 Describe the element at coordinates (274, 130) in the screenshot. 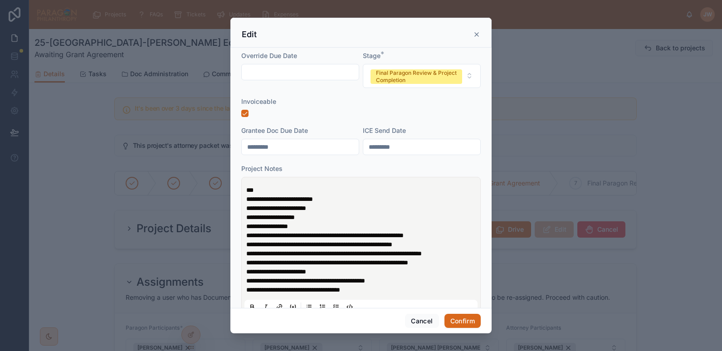

I see `span: Grantee Doc Due Date` at that location.